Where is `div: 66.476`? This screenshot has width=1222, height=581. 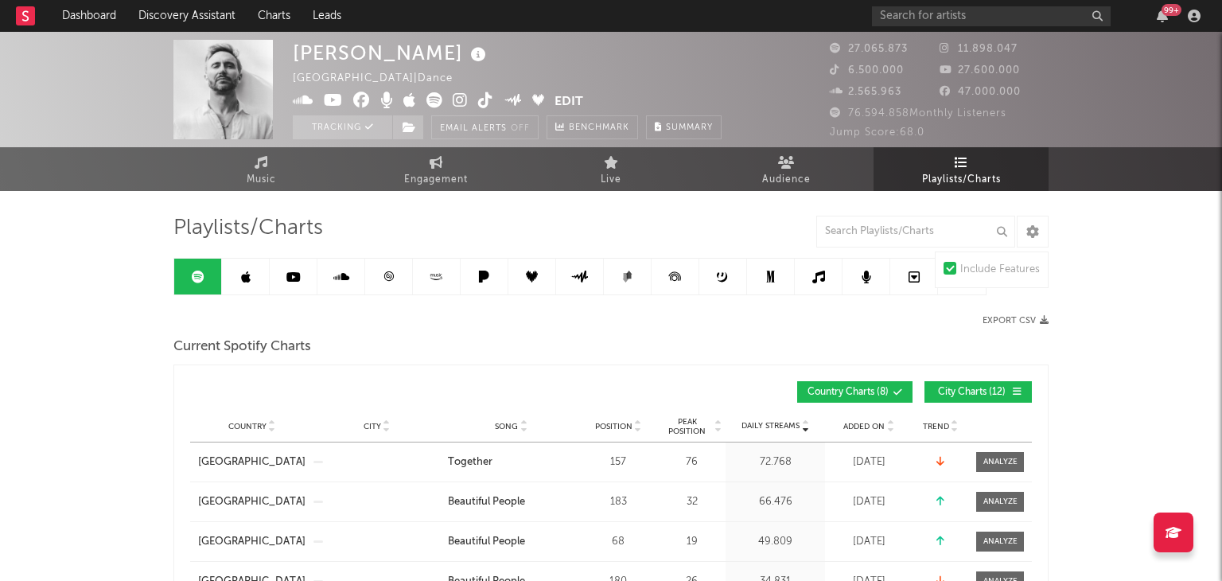
div: 66.476 is located at coordinates (775, 502).